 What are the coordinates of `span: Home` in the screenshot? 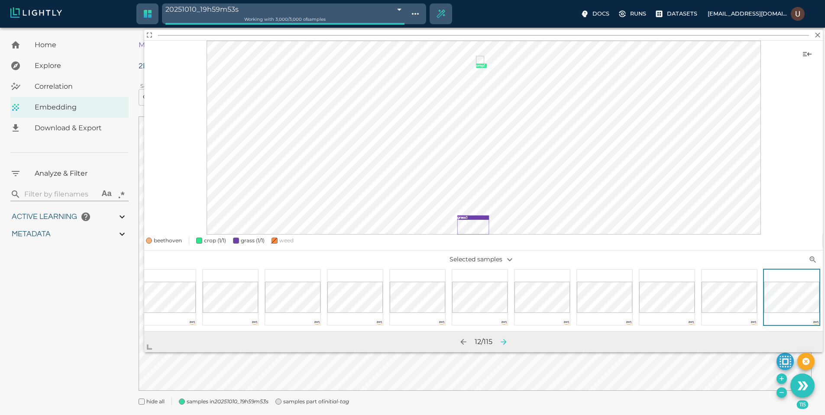 It's located at (78, 45).